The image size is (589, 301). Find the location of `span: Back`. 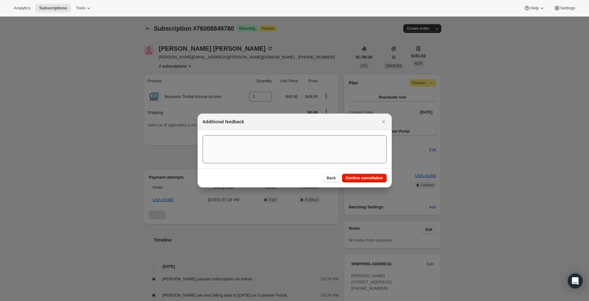

span: Back is located at coordinates (331, 178).